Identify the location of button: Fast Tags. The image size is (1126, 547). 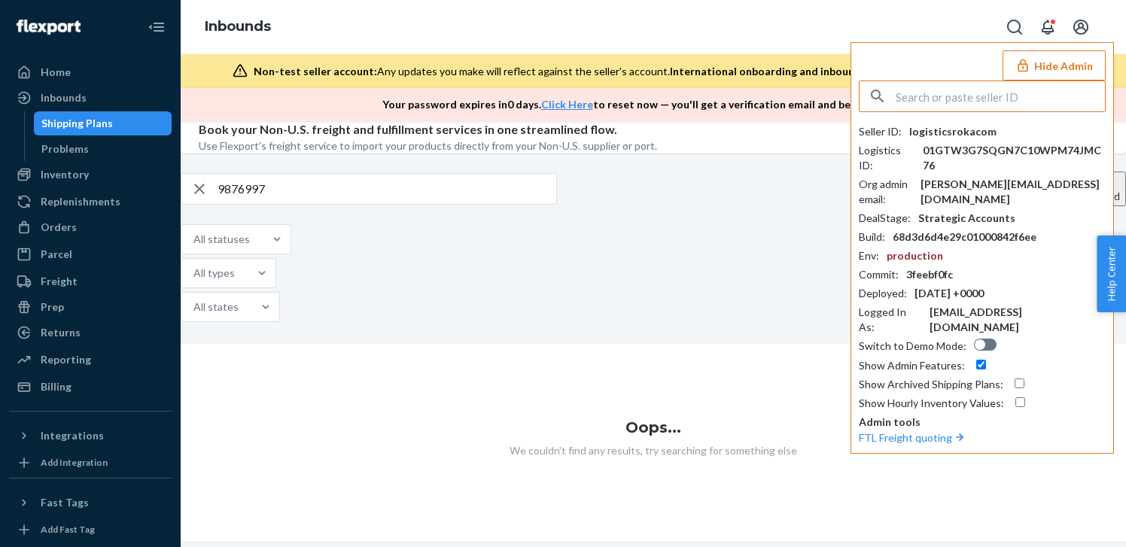
(90, 503).